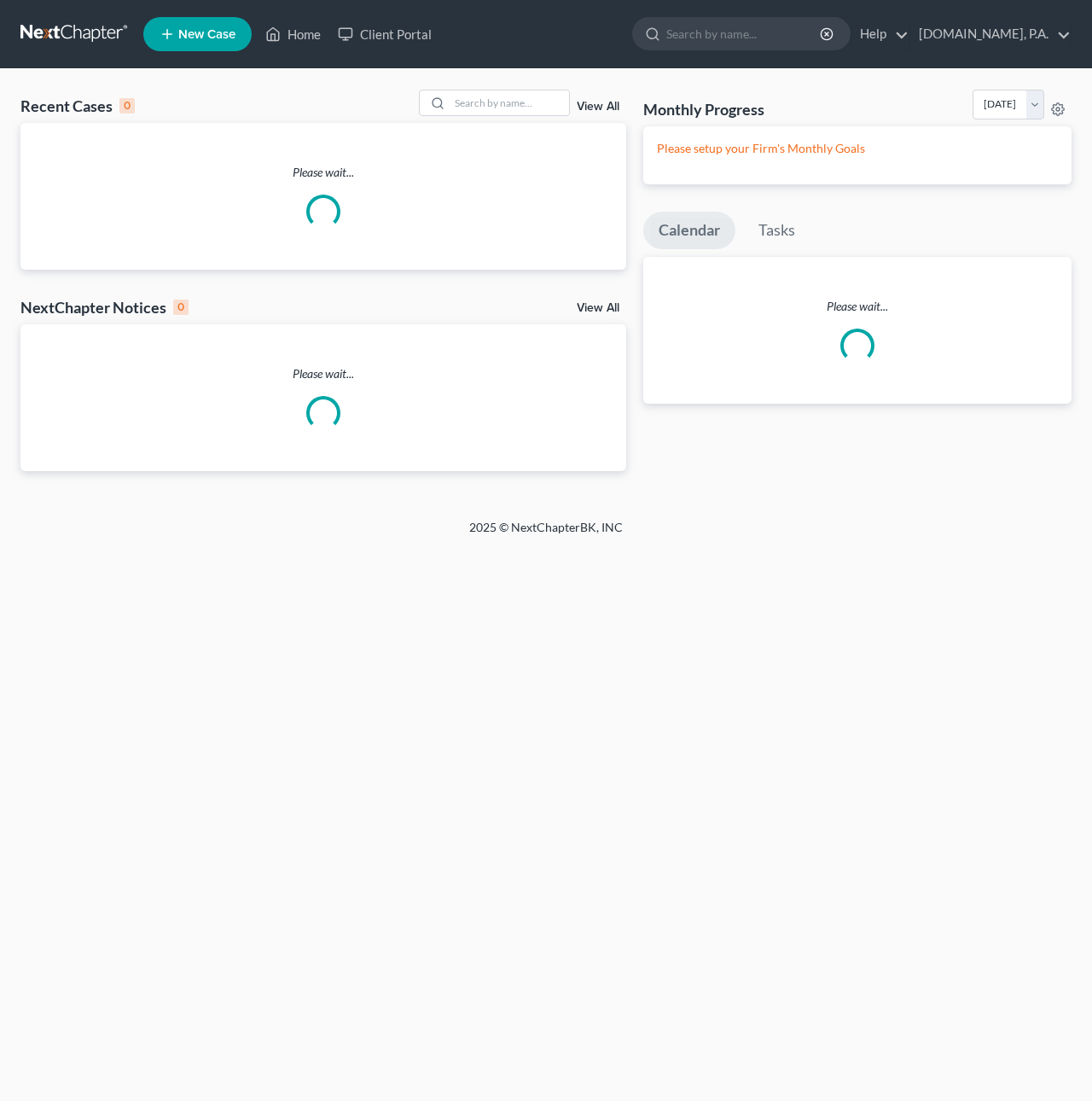 The image size is (1092, 1101). What do you see at coordinates (546, 534) in the screenshot?
I see `div: 2025 © NextChapterBK, INC` at bounding box center [546, 534].